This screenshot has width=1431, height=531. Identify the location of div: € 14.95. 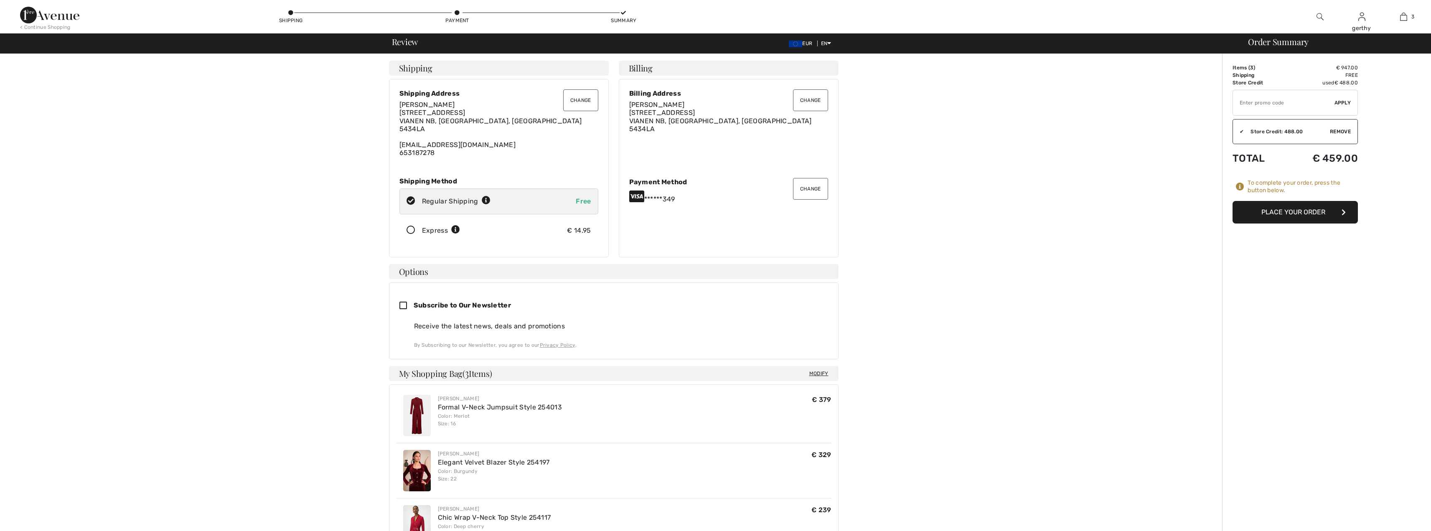
(579, 231).